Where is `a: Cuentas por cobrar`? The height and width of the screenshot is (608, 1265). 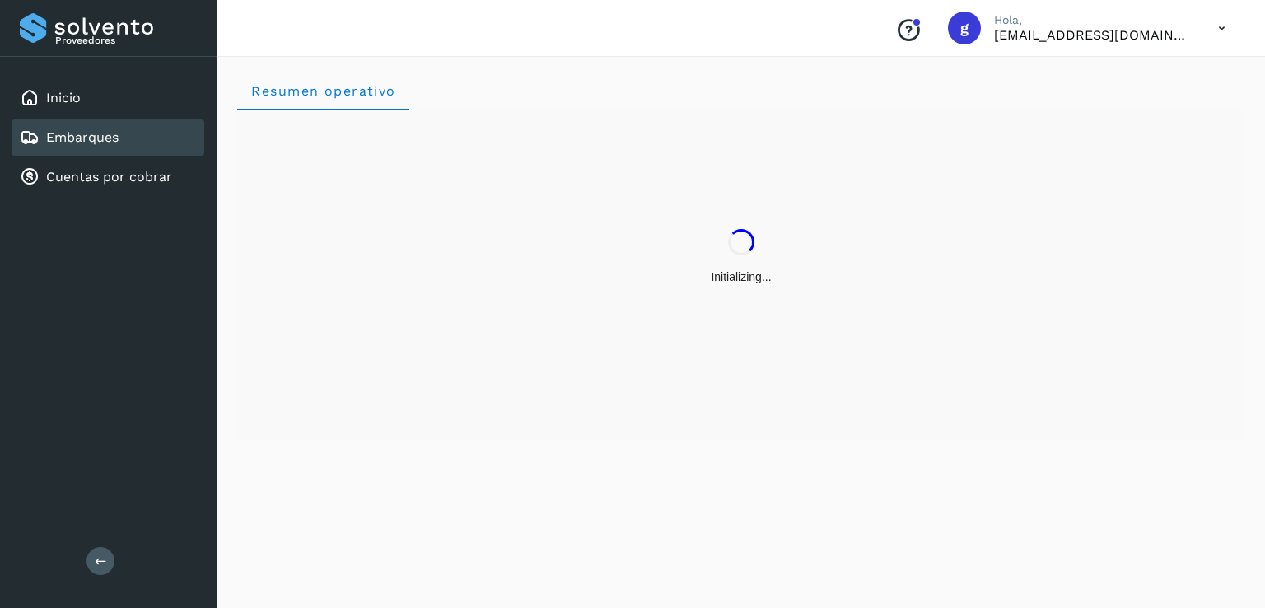
a: Cuentas por cobrar is located at coordinates (109, 176).